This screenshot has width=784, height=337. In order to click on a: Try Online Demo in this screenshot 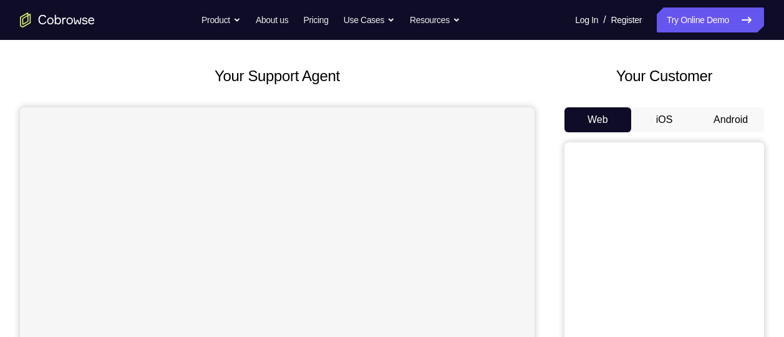, I will do `click(711, 20)`.